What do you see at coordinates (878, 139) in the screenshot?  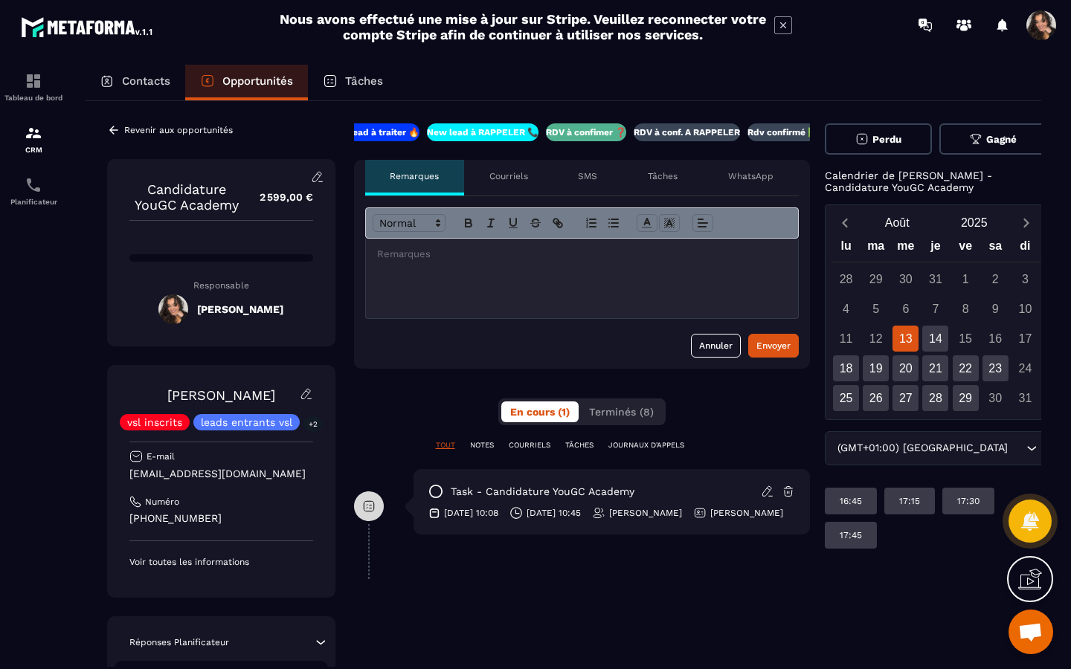 I see `button: Perdu` at bounding box center [878, 139].